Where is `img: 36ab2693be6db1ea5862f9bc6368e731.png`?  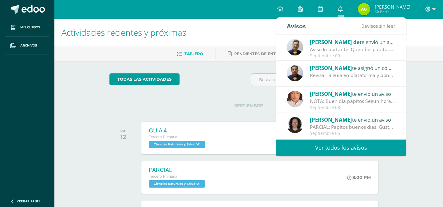
img: 36ab2693be6db1ea5862f9bc6368e731.png is located at coordinates (295, 99).